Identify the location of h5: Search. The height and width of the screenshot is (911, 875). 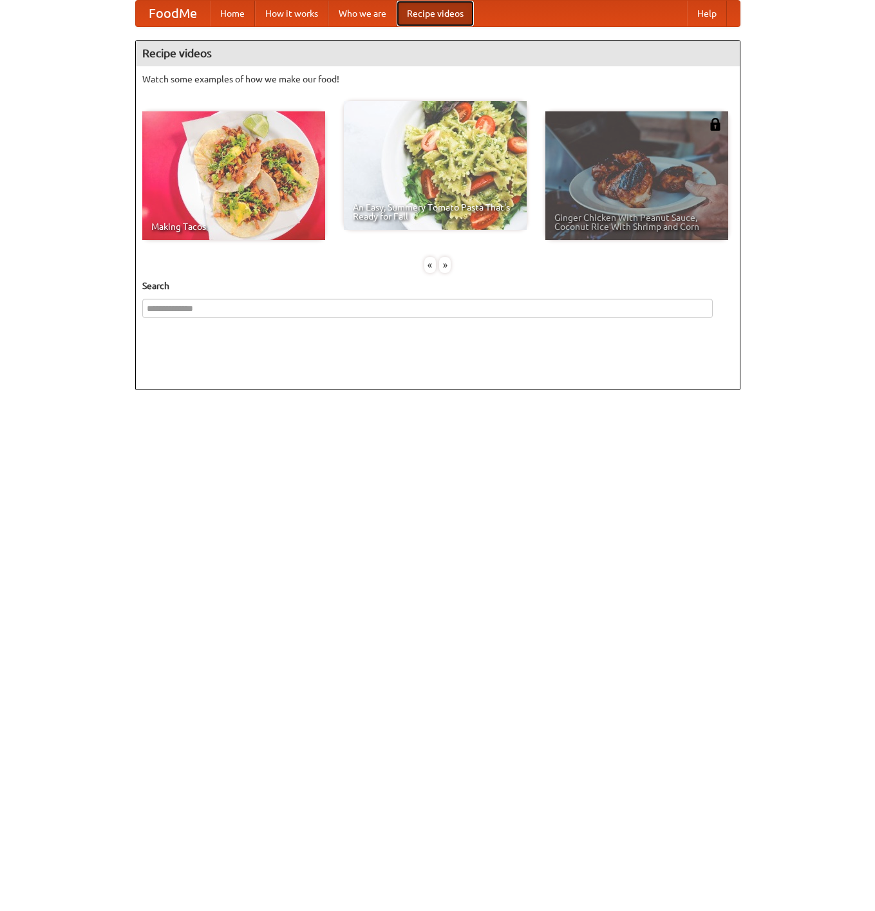
(438, 286).